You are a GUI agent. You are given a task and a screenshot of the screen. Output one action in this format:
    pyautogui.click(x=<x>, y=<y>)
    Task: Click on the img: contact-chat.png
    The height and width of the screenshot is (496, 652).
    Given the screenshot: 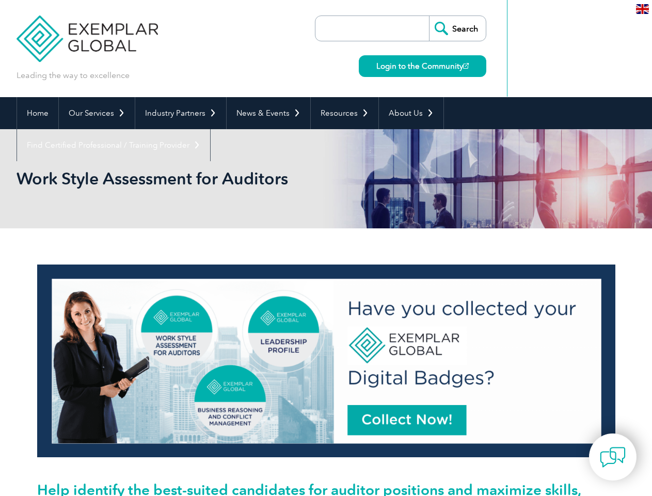 What is the action you would take?
    pyautogui.click(x=613, y=457)
    